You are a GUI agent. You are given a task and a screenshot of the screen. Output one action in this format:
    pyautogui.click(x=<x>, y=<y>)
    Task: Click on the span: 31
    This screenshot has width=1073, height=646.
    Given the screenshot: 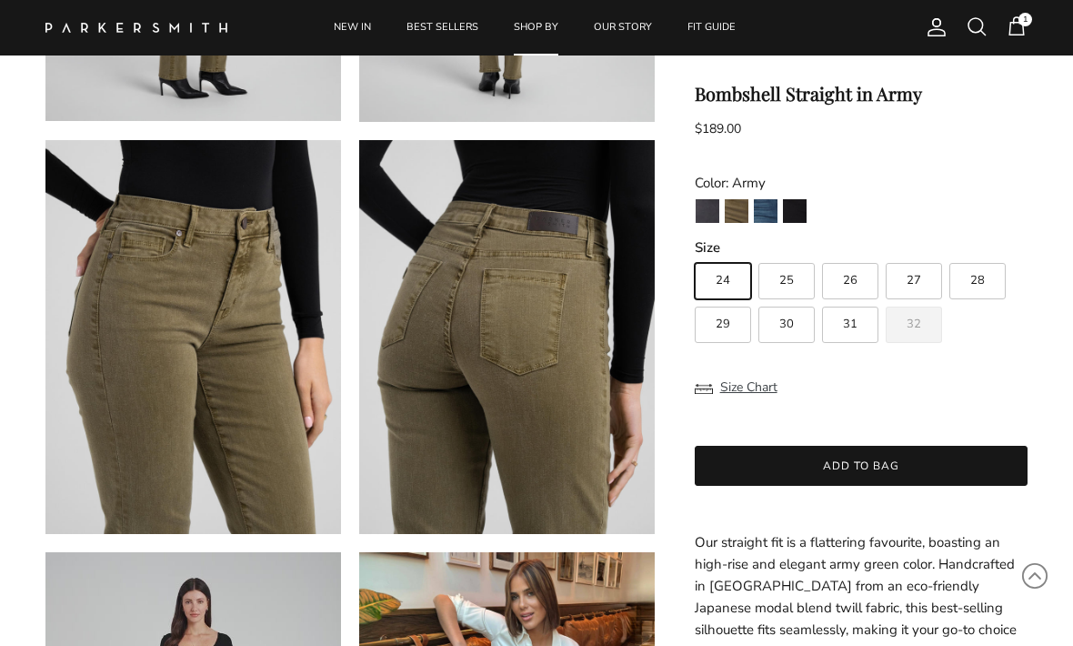 What is the action you would take?
    pyautogui.click(x=850, y=324)
    